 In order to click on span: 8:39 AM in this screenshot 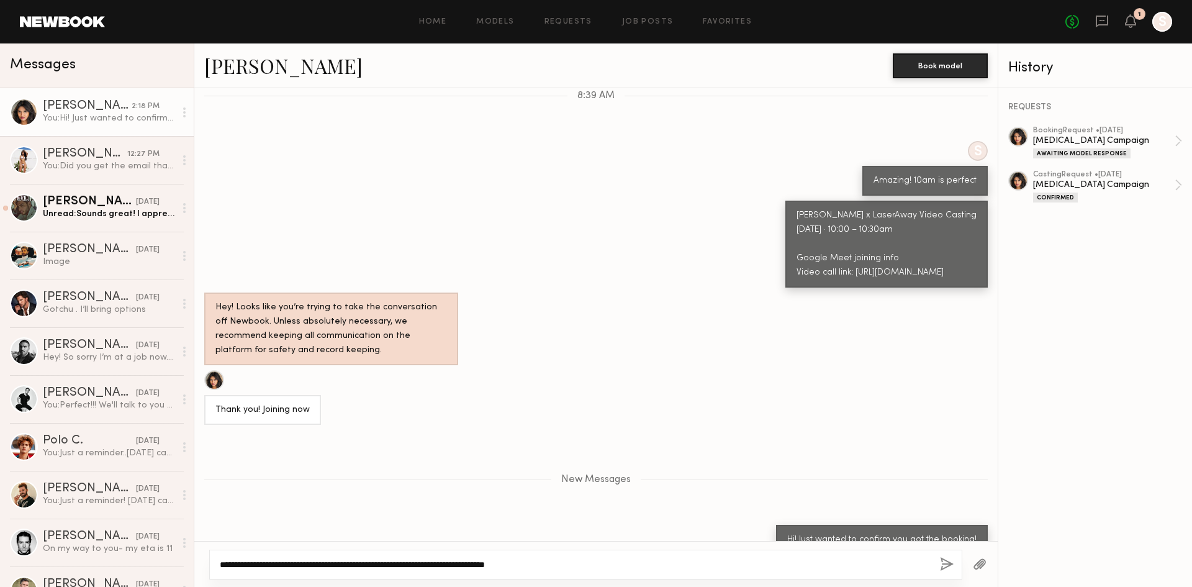, I will do `click(596, 96)`.